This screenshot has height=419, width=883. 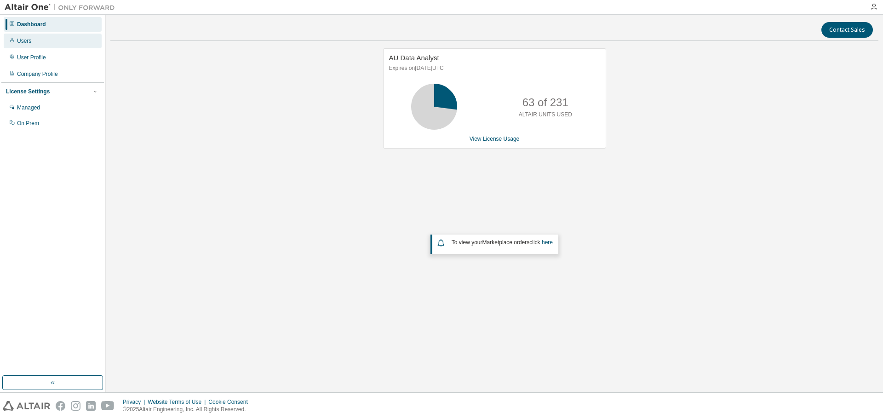 I want to click on img: facebook.svg, so click(x=60, y=406).